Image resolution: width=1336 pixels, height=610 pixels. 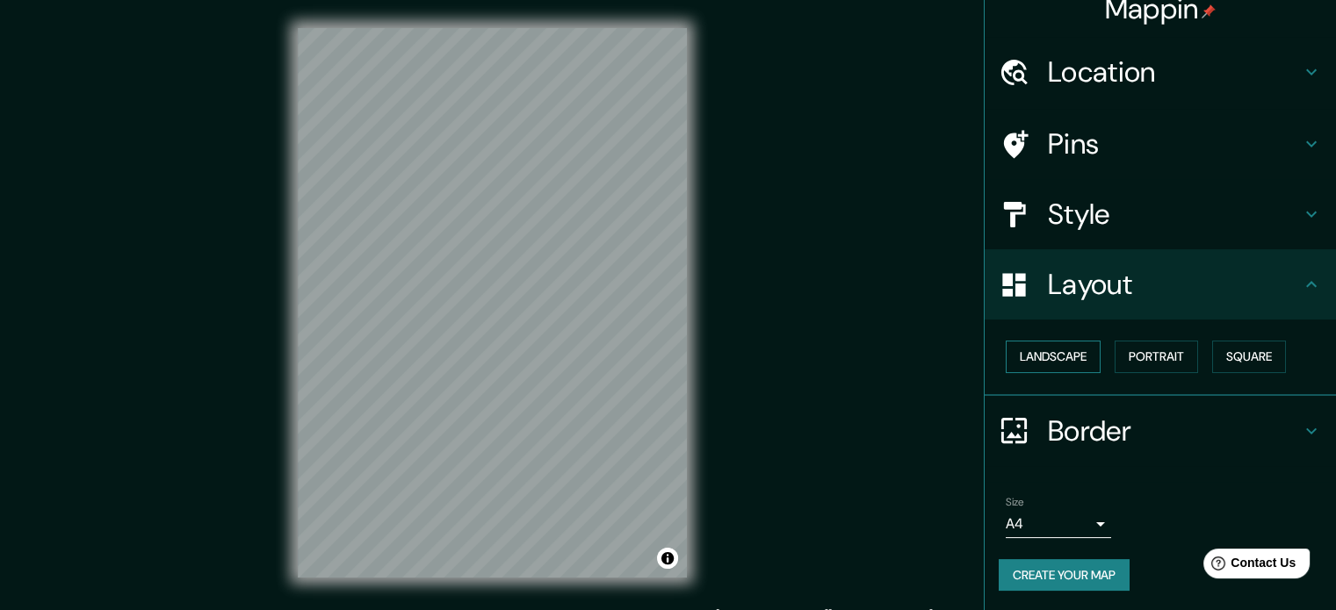 What do you see at coordinates (1174, 214) in the screenshot?
I see `h4: Style` at bounding box center [1174, 214].